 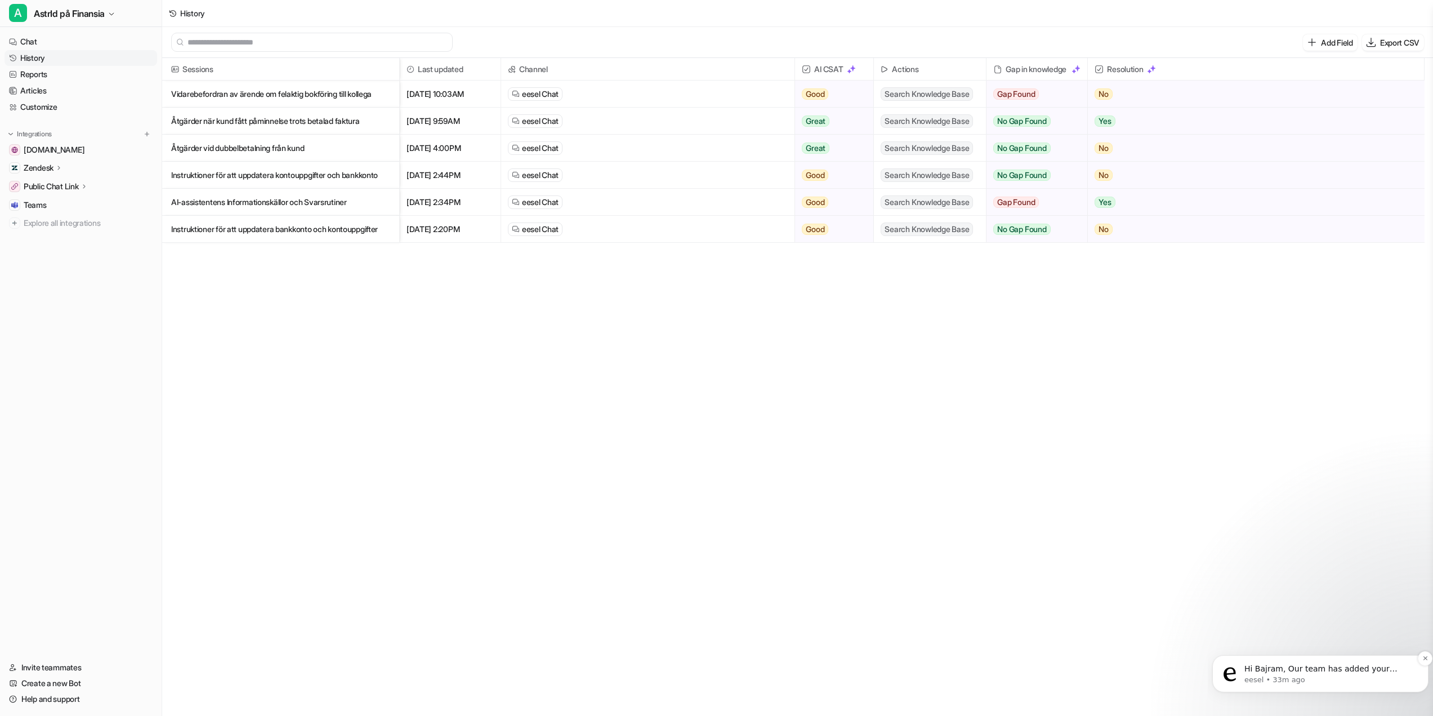 I want to click on span: AstrId på Finansia, so click(x=69, y=14).